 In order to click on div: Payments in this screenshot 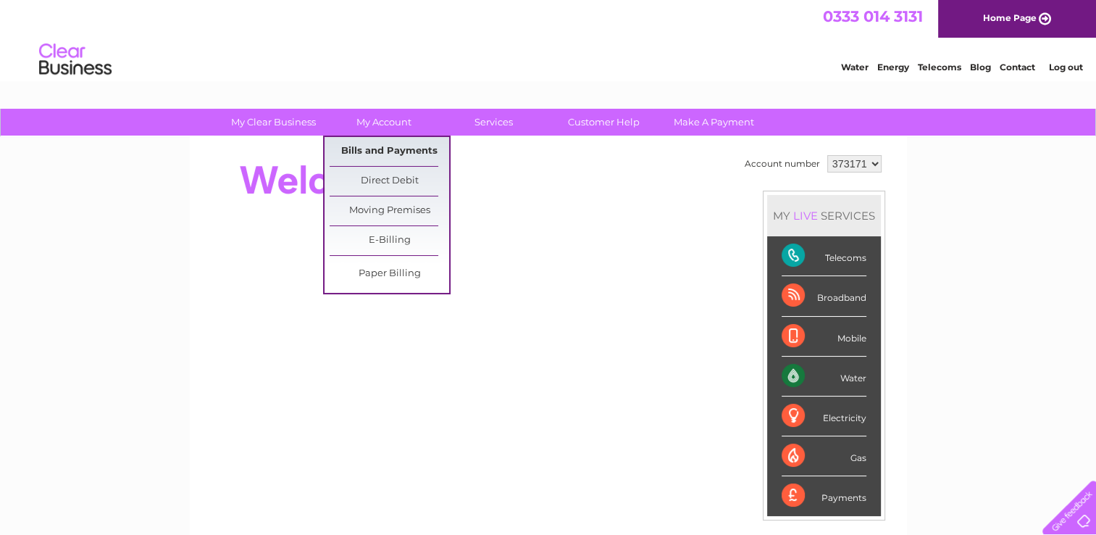, I will do `click(824, 496)`.